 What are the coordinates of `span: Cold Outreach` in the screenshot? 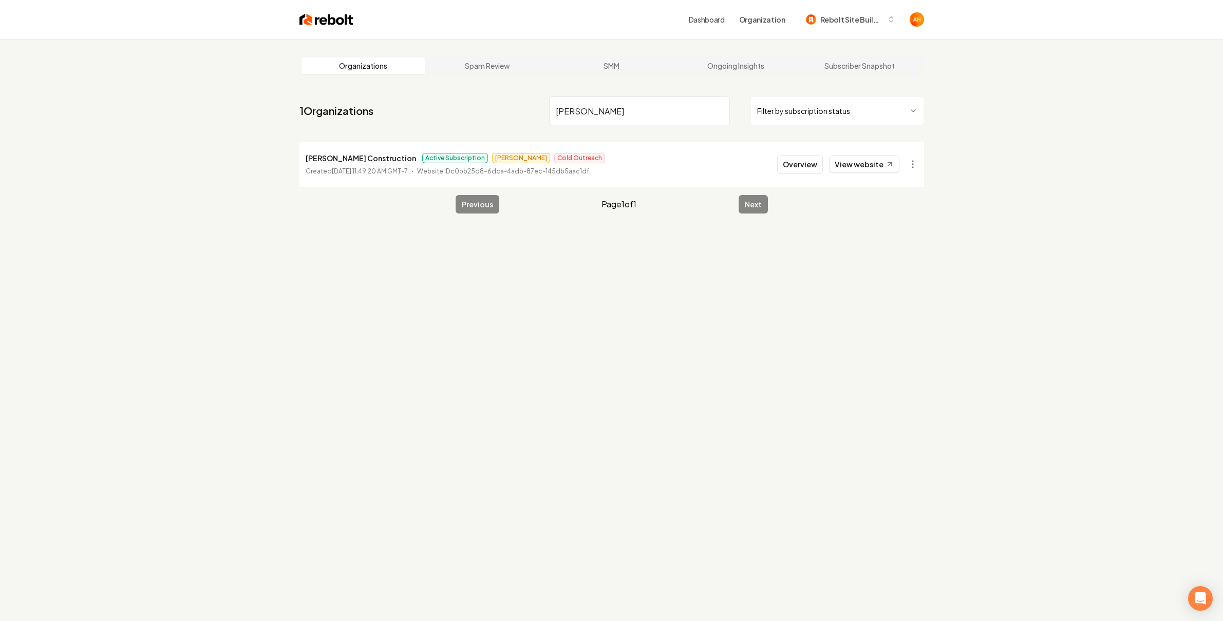 It's located at (579, 158).